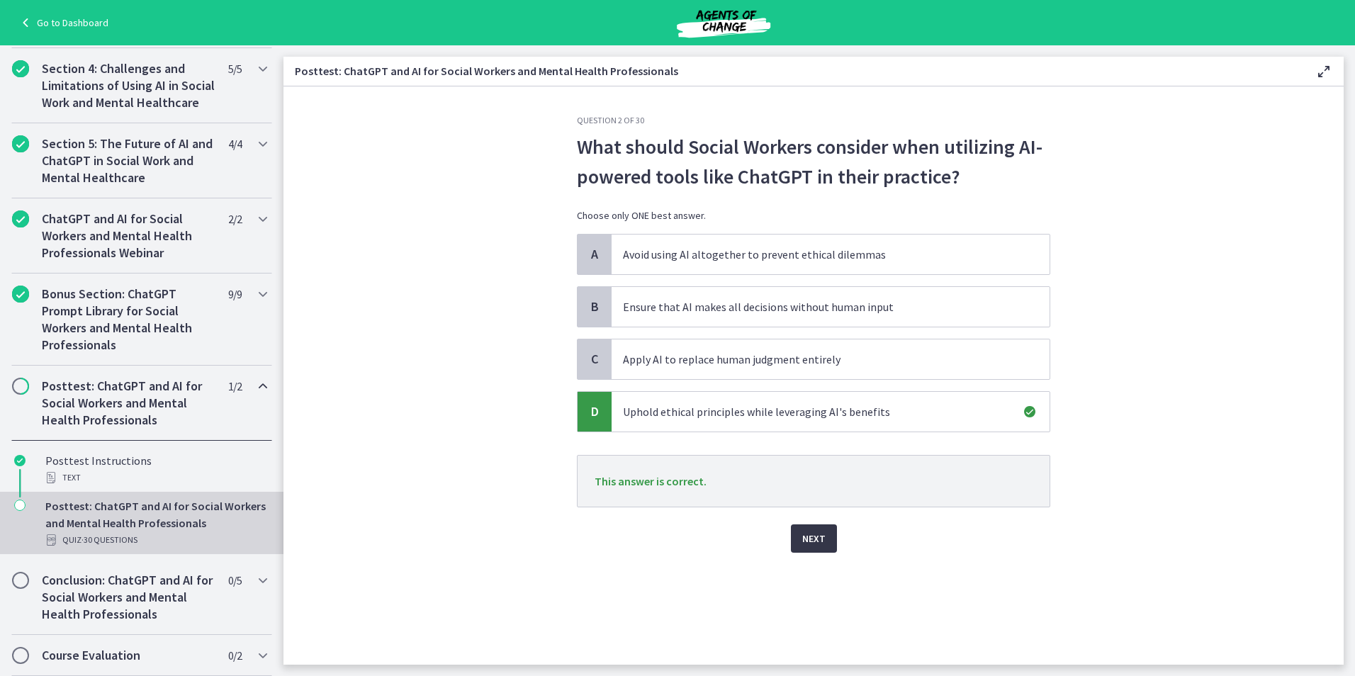 The image size is (1355, 676). Describe the element at coordinates (156, 469) in the screenshot. I see `div: Posttest Instructions` at that location.